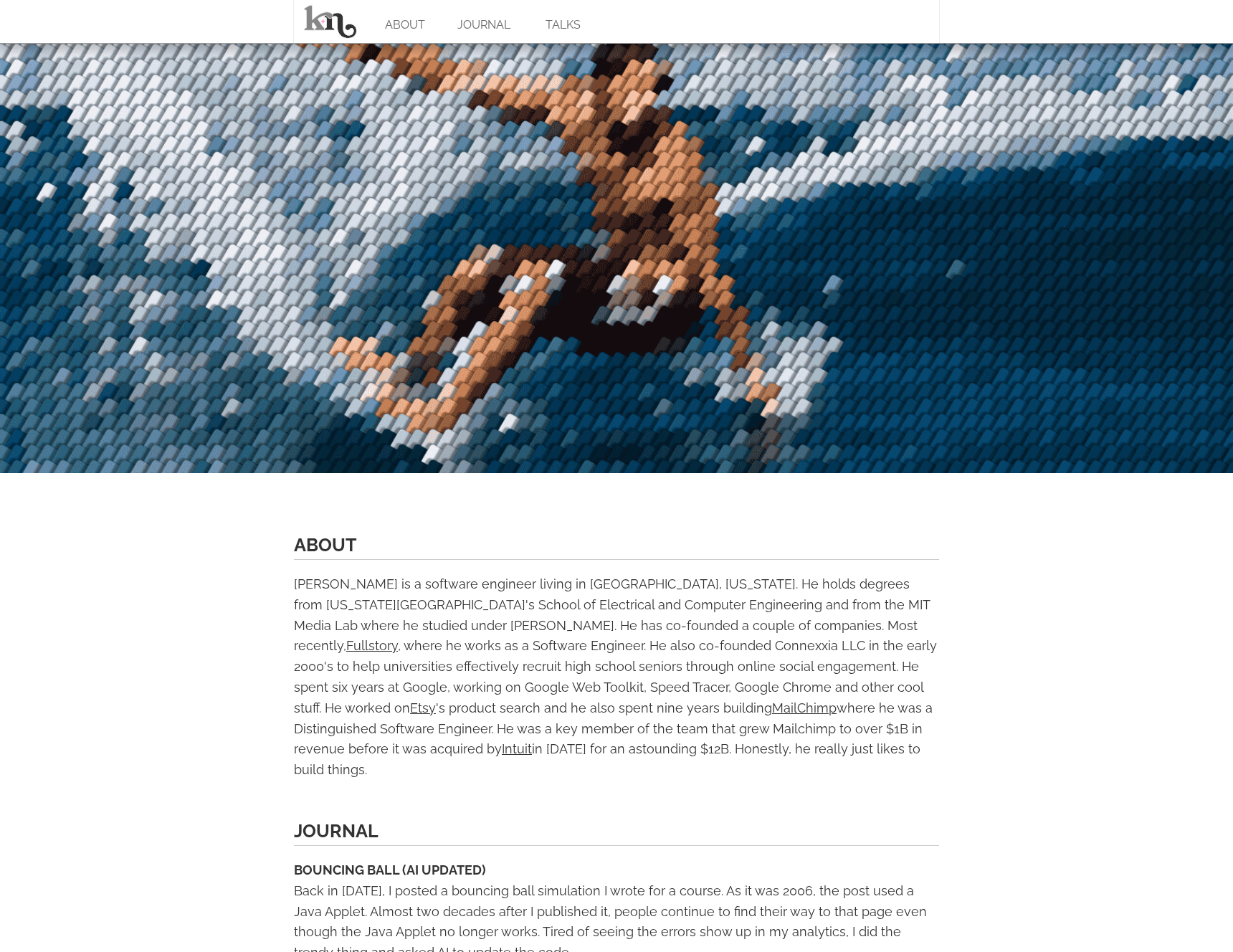  What do you see at coordinates (325, 545) in the screenshot?
I see `a: ABOUT` at bounding box center [325, 545].